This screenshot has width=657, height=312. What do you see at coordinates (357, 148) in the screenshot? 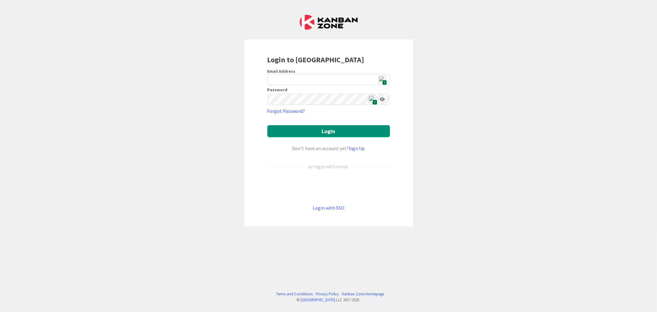
I see `a: Sign Up` at bounding box center [357, 148].